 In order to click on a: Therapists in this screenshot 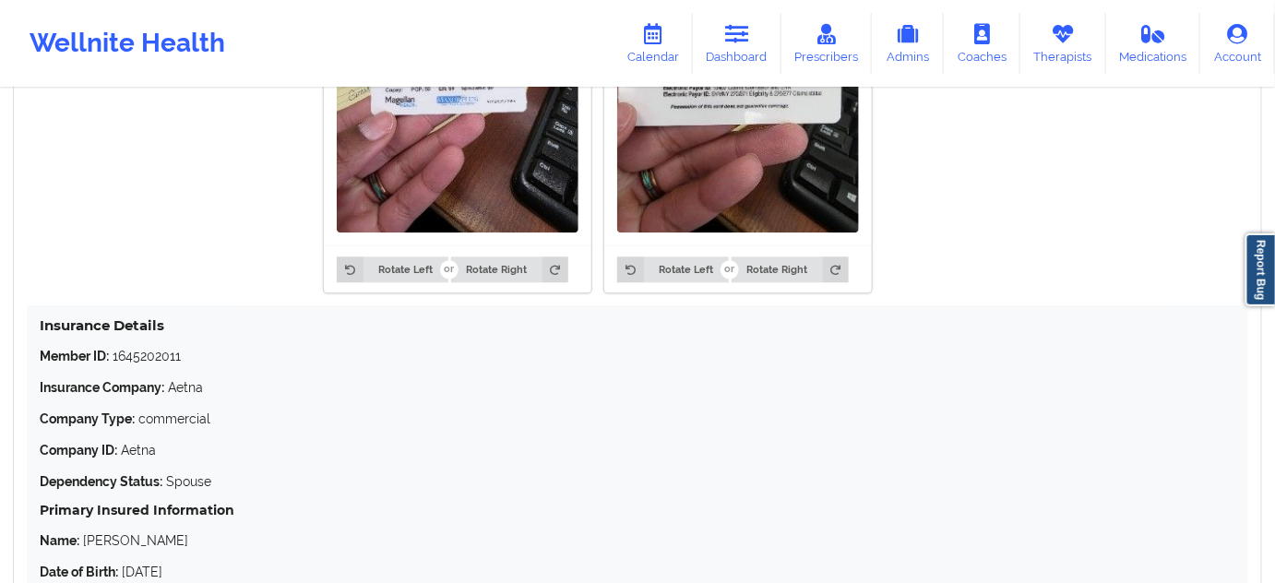, I will do `click(1063, 43)`.